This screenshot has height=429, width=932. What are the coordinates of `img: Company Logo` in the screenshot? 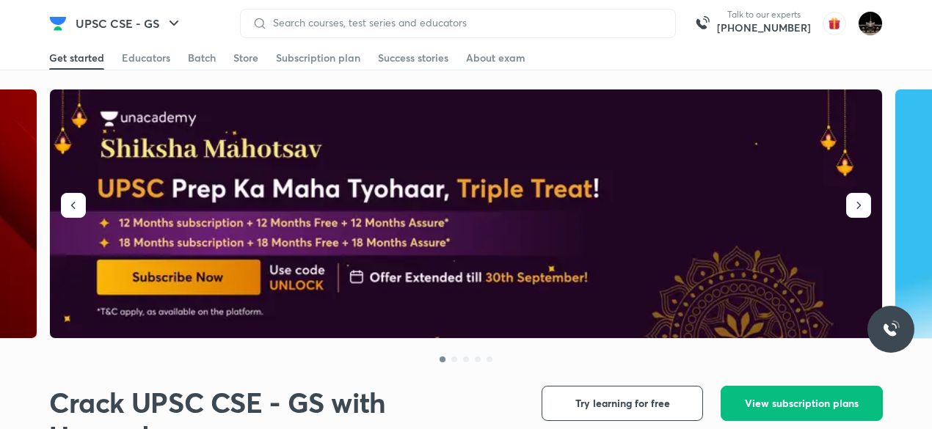 It's located at (58, 23).